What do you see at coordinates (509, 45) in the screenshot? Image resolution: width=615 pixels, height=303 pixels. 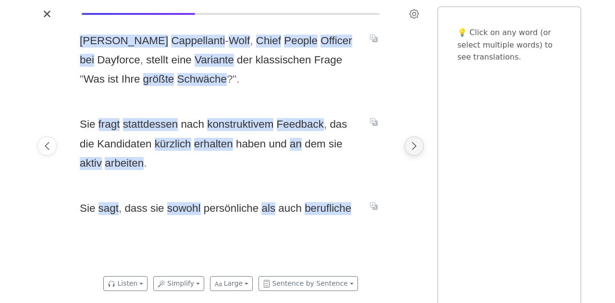 I see `p: 💡 Click on any word (or select multiple words) to see translations.` at bounding box center [509, 45].